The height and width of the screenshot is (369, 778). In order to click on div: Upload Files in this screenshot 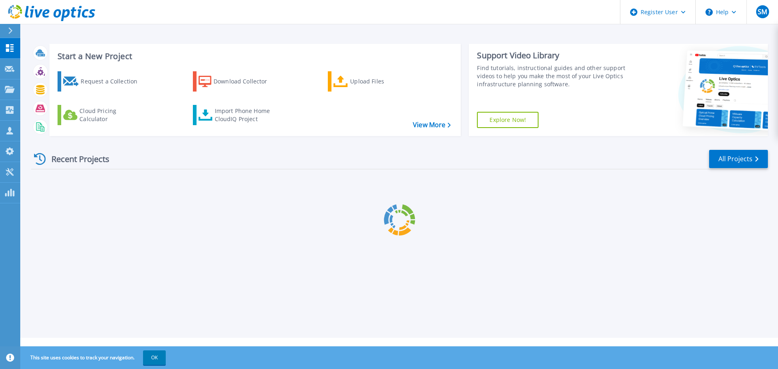, I will do `click(383, 81)`.